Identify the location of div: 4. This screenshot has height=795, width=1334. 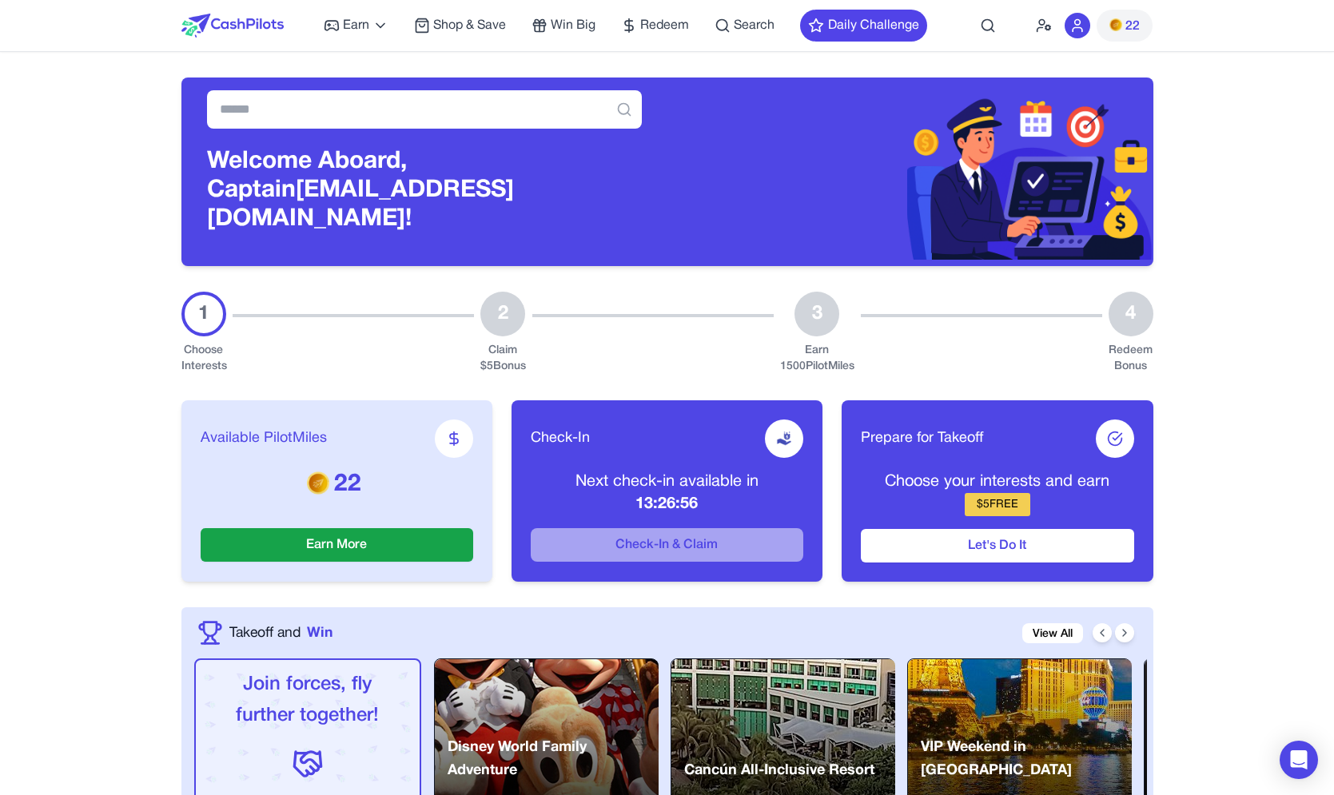
(1131, 314).